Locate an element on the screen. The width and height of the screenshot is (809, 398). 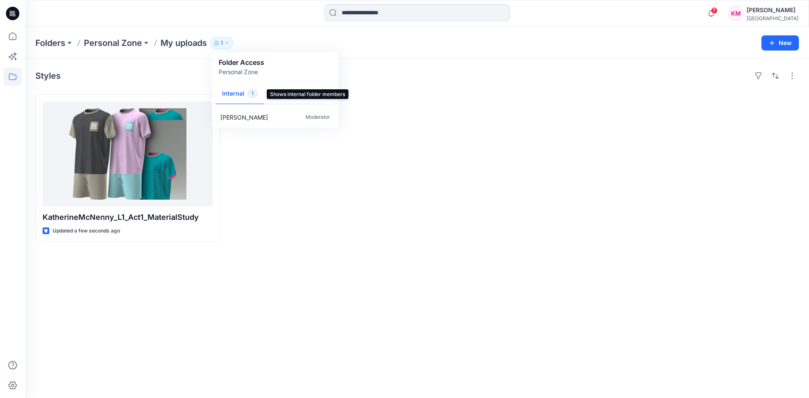
p: Folder Access is located at coordinates (241, 62).